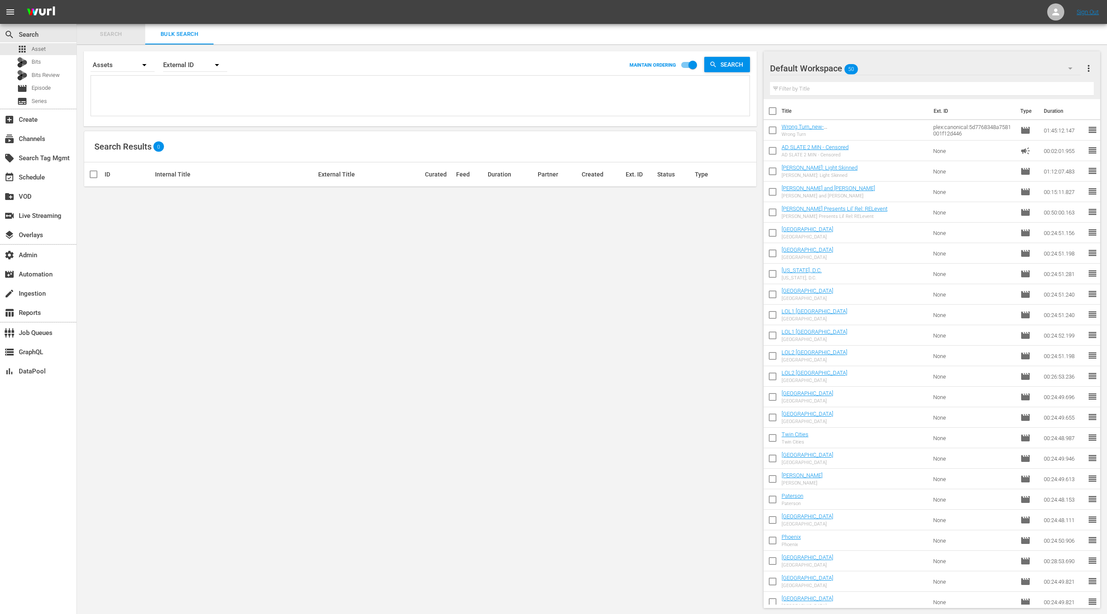  I want to click on span: Ingestion, so click(9, 293).